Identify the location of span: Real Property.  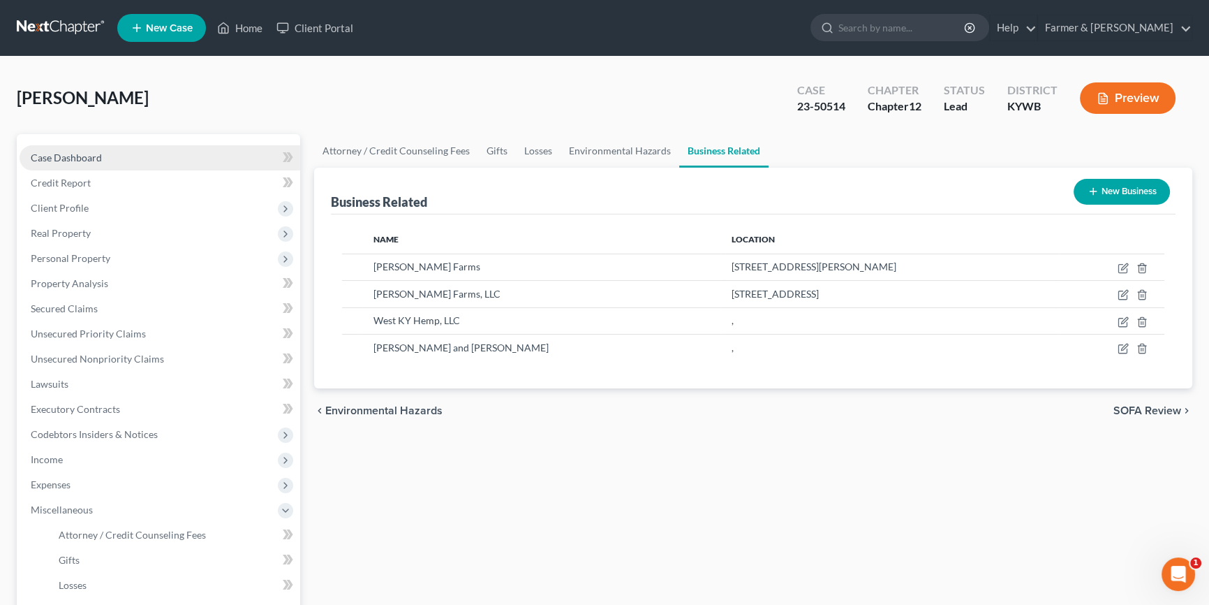
(61, 232).